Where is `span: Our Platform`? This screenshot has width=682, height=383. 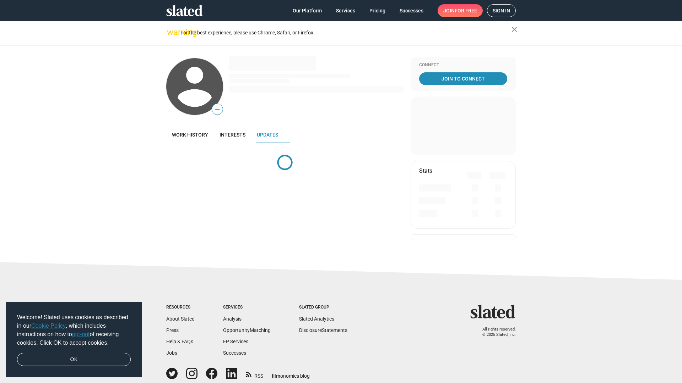
span: Our Platform is located at coordinates (307, 11).